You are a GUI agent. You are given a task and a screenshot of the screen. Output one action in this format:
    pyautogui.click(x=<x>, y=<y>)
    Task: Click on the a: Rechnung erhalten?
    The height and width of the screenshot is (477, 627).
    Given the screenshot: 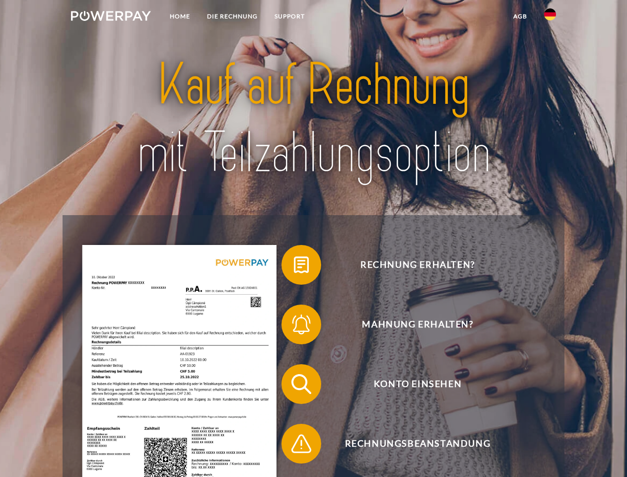 What is the action you would take?
    pyautogui.click(x=411, y=265)
    